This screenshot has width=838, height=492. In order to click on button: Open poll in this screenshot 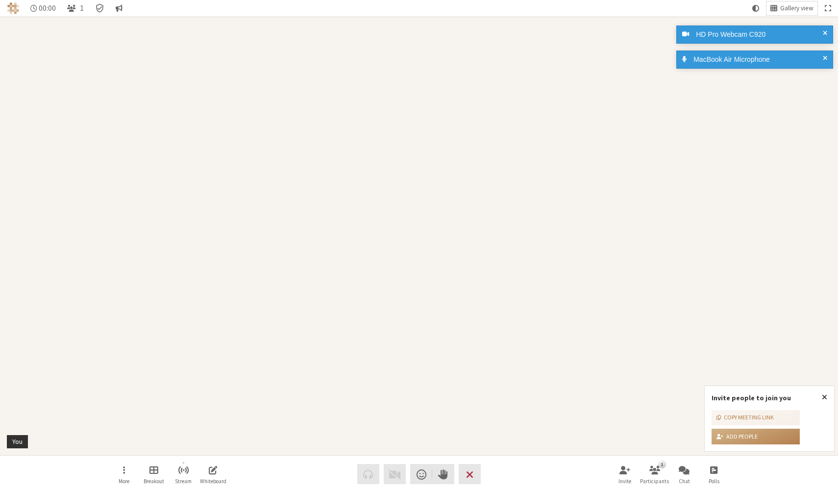, I will do `click(714, 474)`.